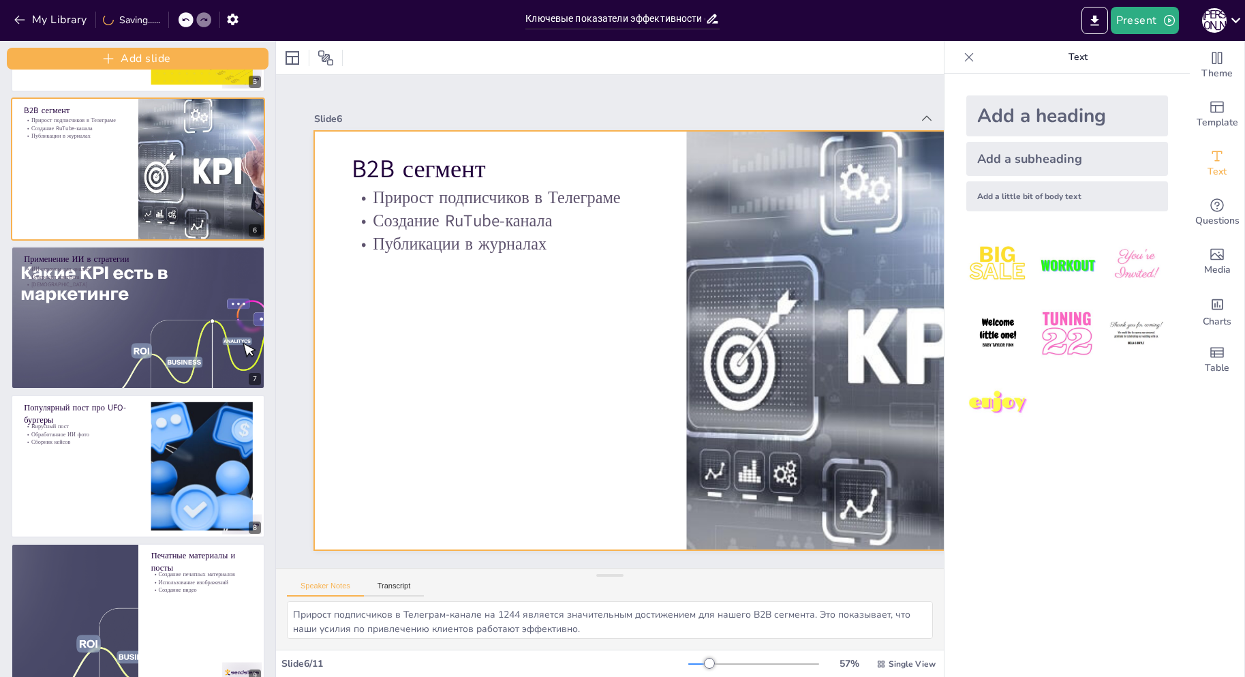 This screenshot has width=1245, height=677. I want to click on div: Layout, so click(292, 58).